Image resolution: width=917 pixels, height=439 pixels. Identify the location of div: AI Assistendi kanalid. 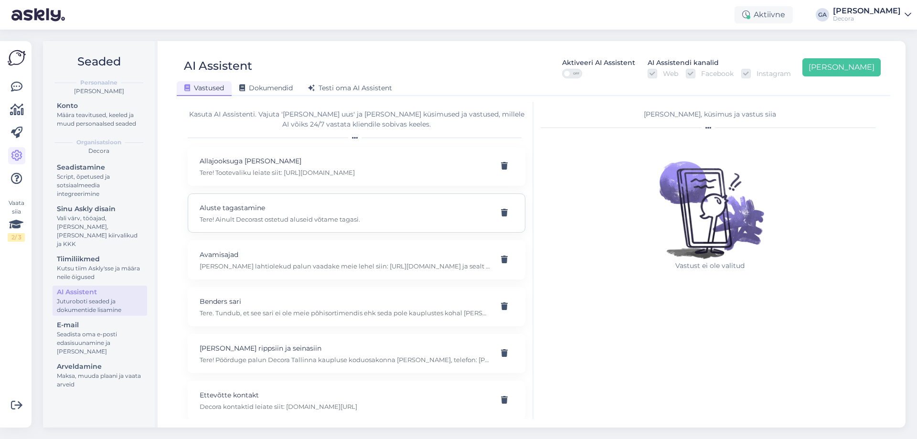
(683, 63).